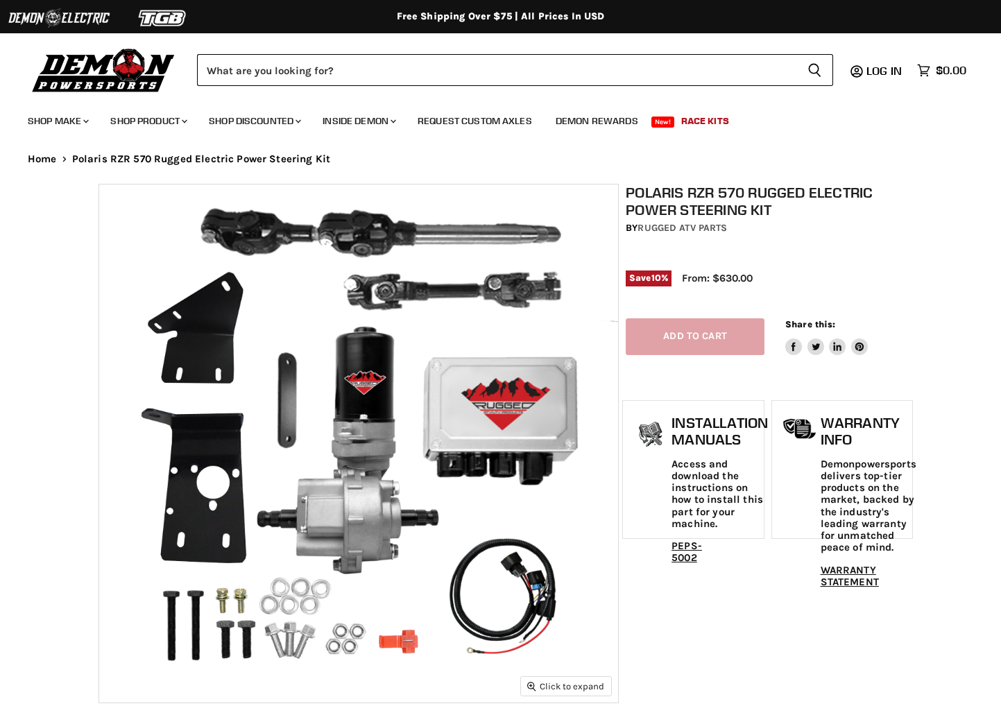 The image size is (1001, 706). I want to click on img: warranty-icon.png, so click(799, 429).